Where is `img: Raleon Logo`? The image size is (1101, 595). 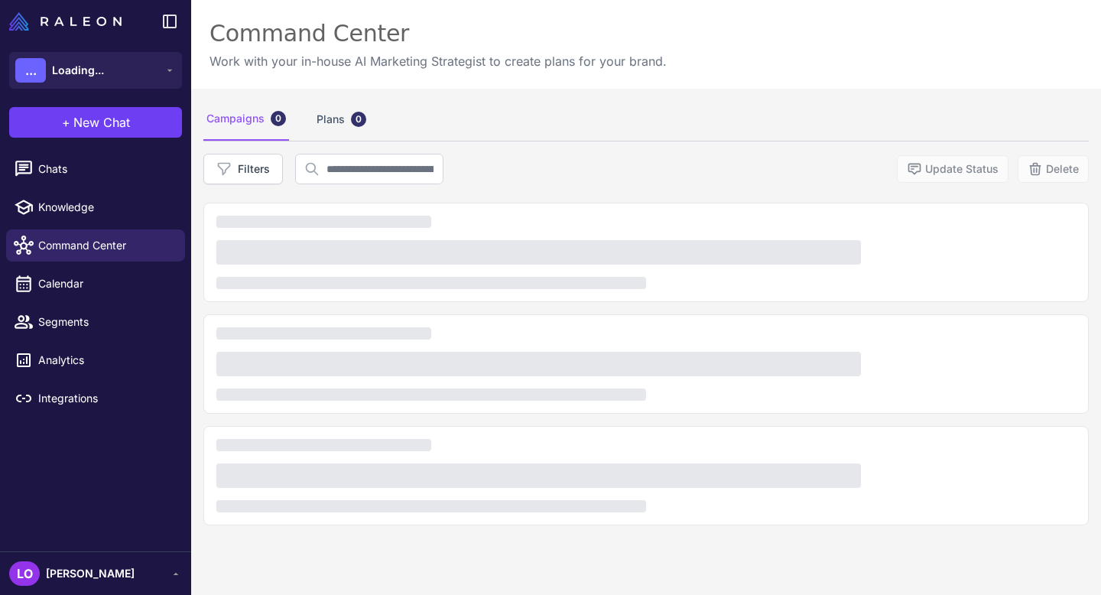 img: Raleon Logo is located at coordinates (65, 21).